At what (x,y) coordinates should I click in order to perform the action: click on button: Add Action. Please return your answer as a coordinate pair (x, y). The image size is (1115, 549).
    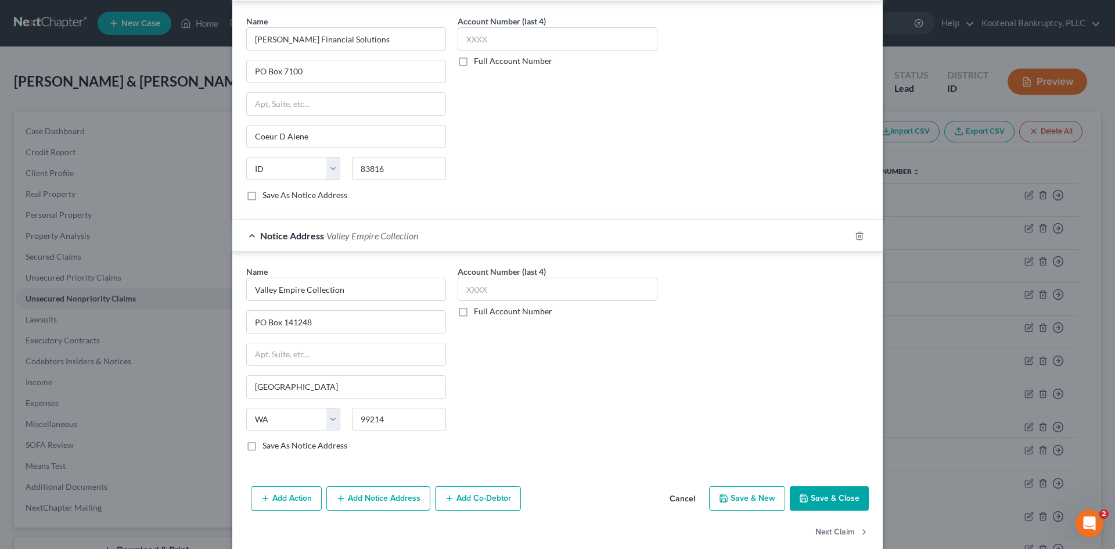
    Looking at the image, I should click on (286, 498).